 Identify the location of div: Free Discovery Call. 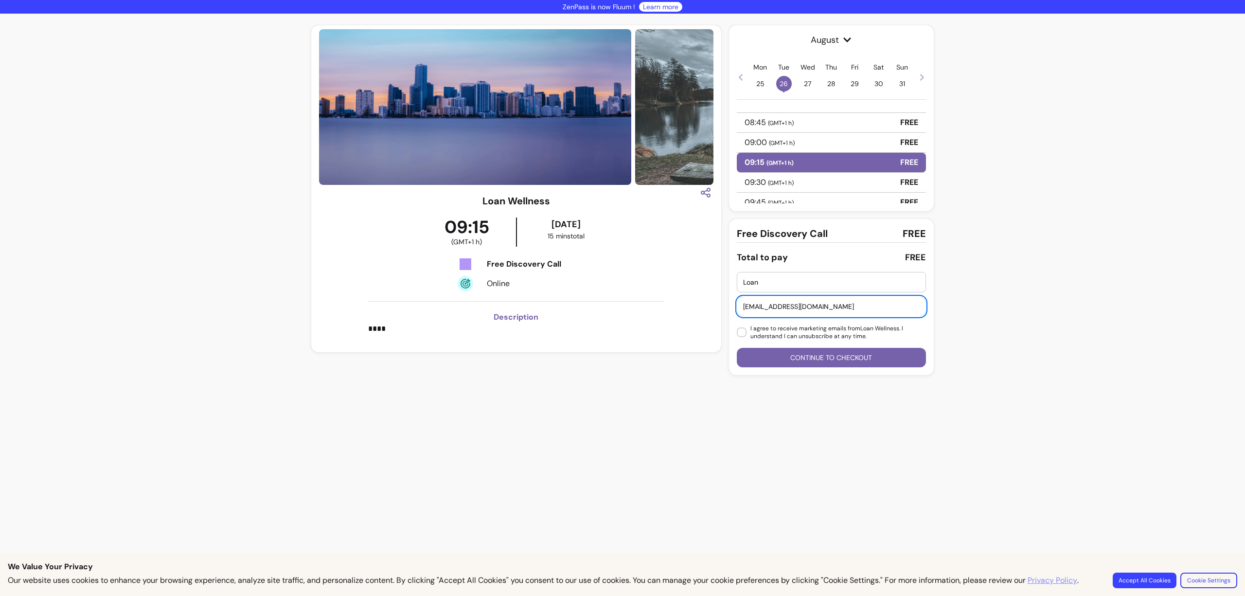
(536, 264).